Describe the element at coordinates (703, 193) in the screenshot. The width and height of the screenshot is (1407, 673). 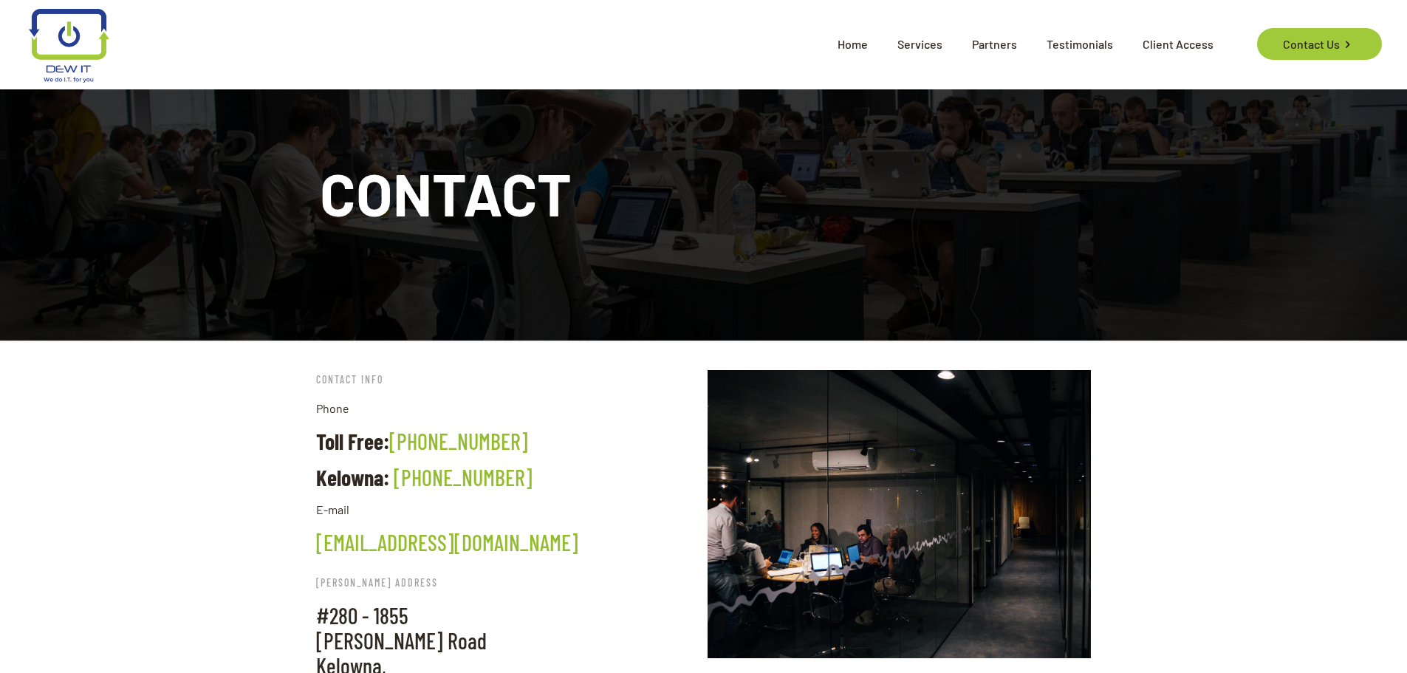
I see `h1: CONTACT` at that location.